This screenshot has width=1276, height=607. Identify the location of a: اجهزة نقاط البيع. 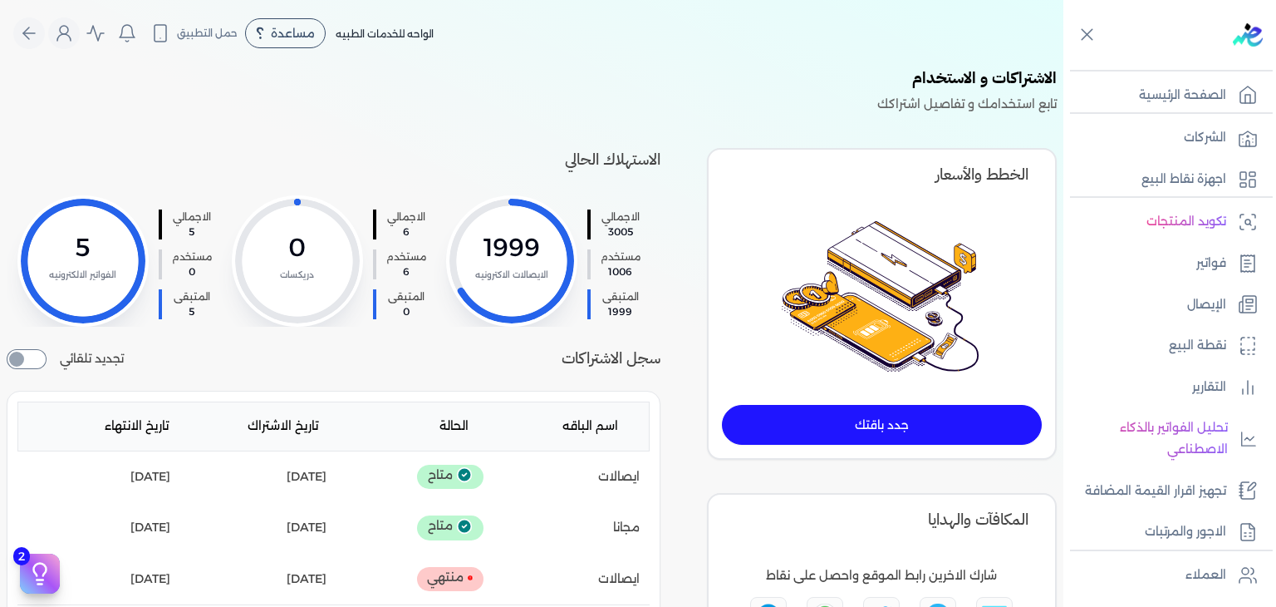
(1165, 179).